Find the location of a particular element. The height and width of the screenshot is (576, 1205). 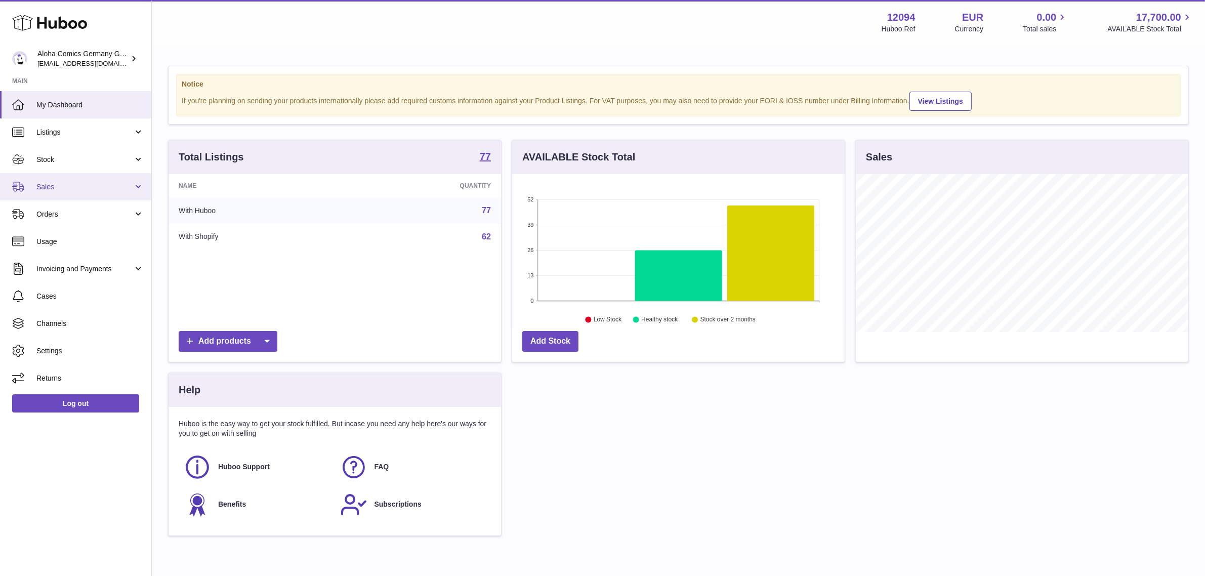

a: Add products is located at coordinates (228, 341).